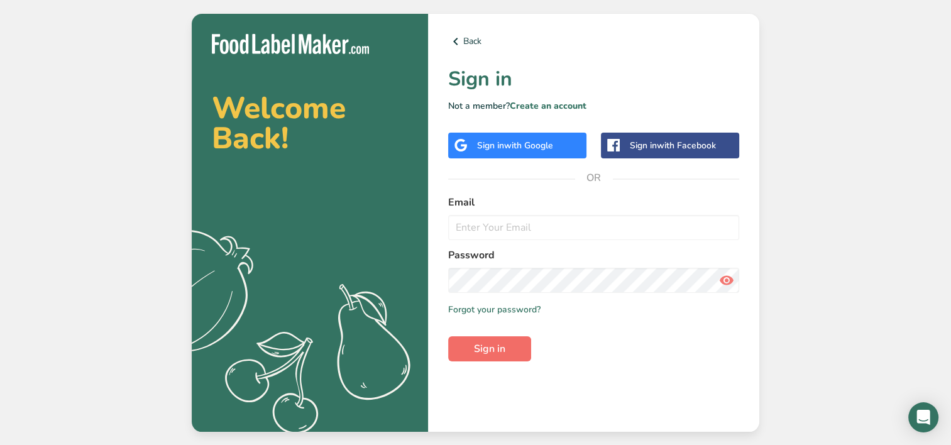  I want to click on span: Sign in, so click(489, 349).